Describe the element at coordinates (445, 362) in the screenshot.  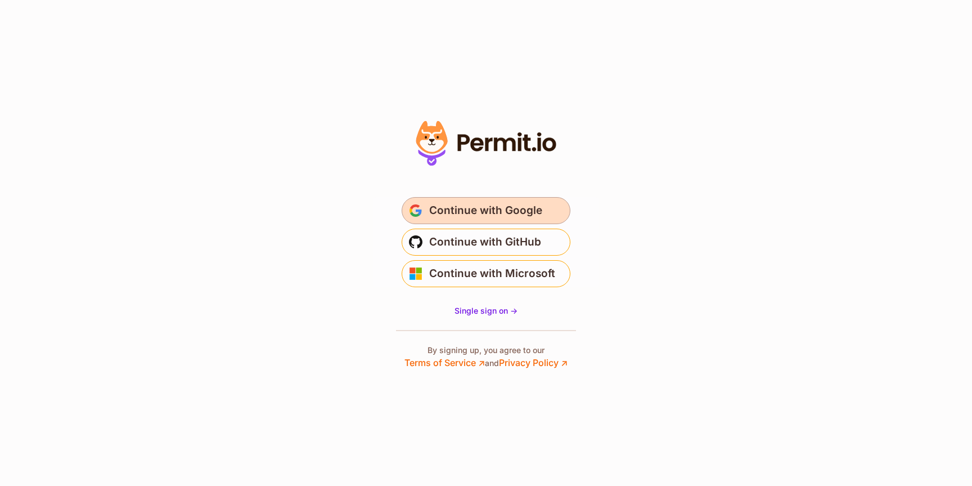
I see `a: Terms of Service ↗` at that location.